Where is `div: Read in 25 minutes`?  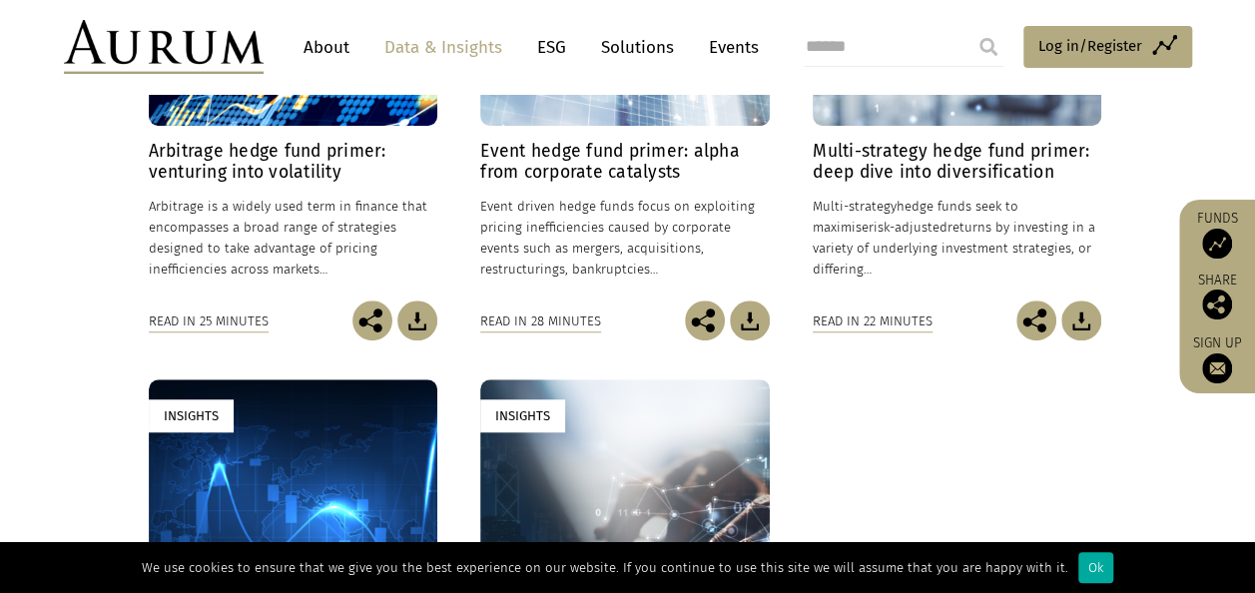 div: Read in 25 minutes is located at coordinates (209, 321).